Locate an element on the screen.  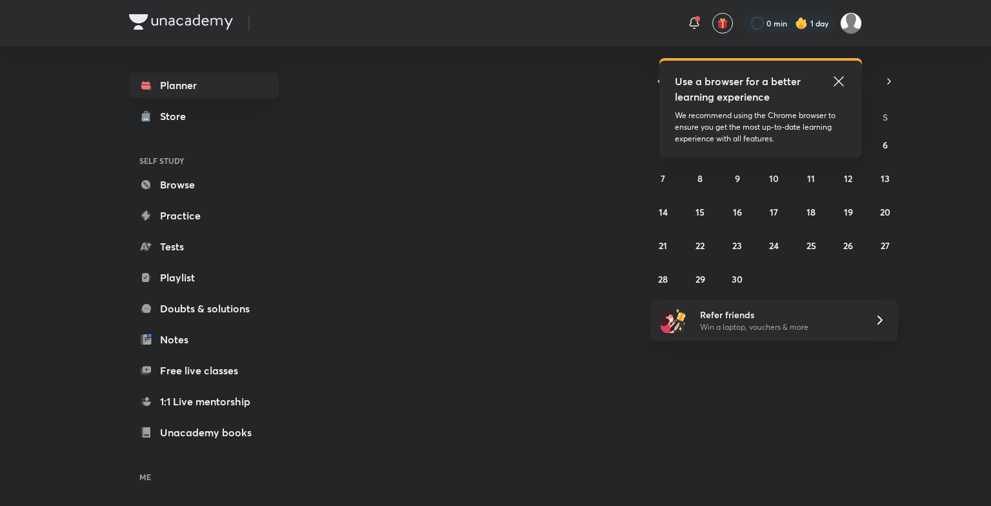
button: September 14, 2025 is located at coordinates (663, 212).